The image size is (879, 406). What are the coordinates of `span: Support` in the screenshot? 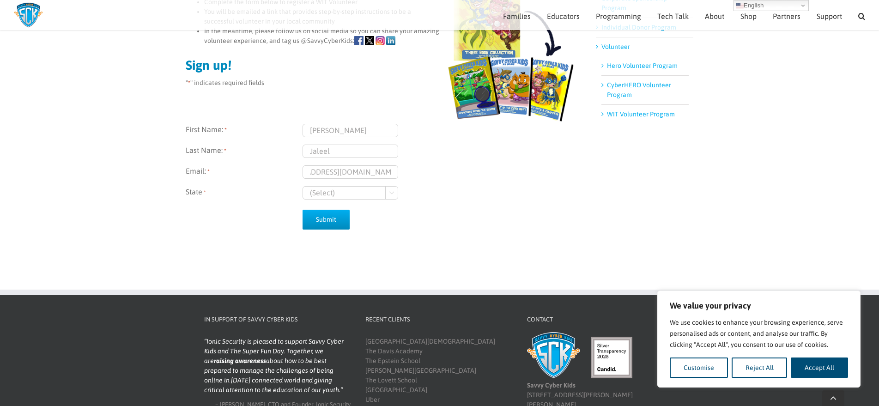 It's located at (829, 16).